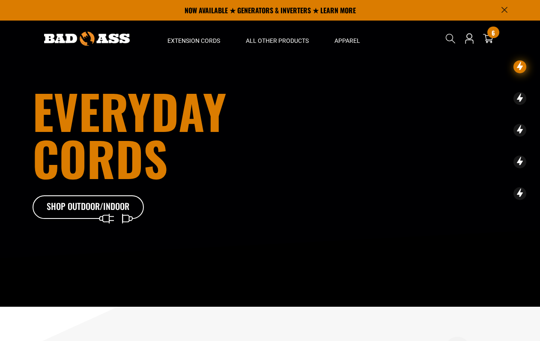 The image size is (540, 341). What do you see at coordinates (347, 41) in the screenshot?
I see `span: Apparel` at bounding box center [347, 41].